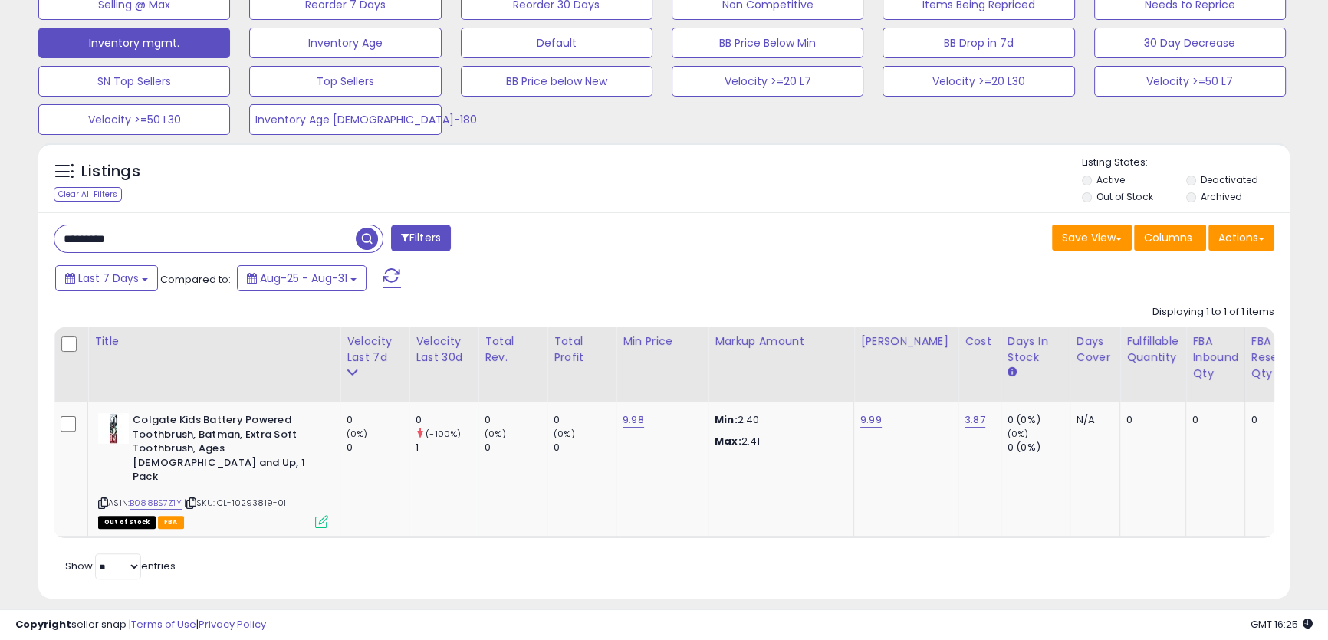 This screenshot has height=640, width=1328. I want to click on span: Compared to:, so click(196, 279).